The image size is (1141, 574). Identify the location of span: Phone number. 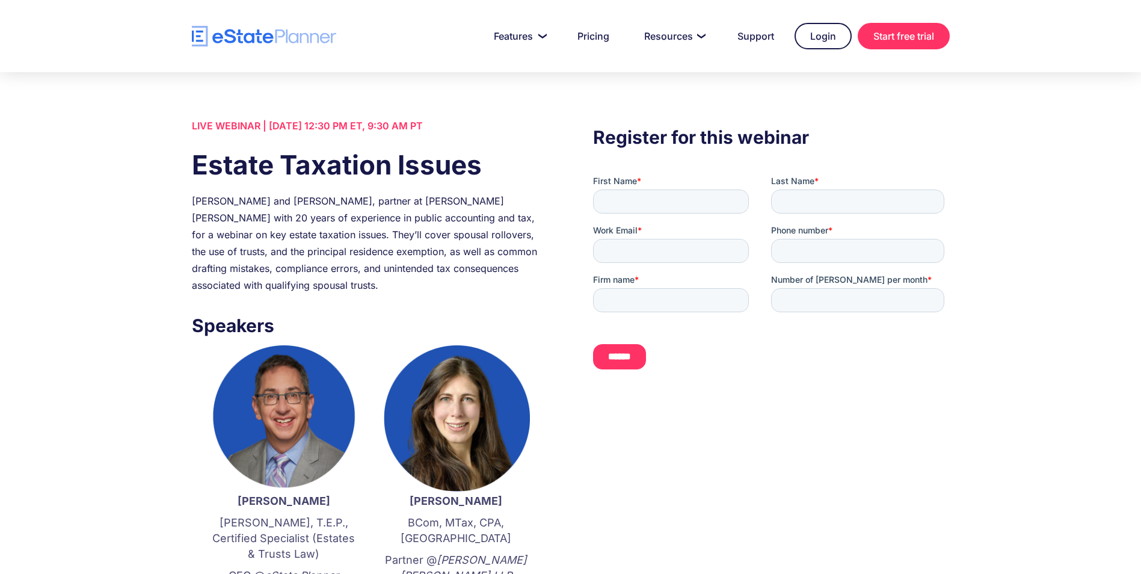
(206, 55).